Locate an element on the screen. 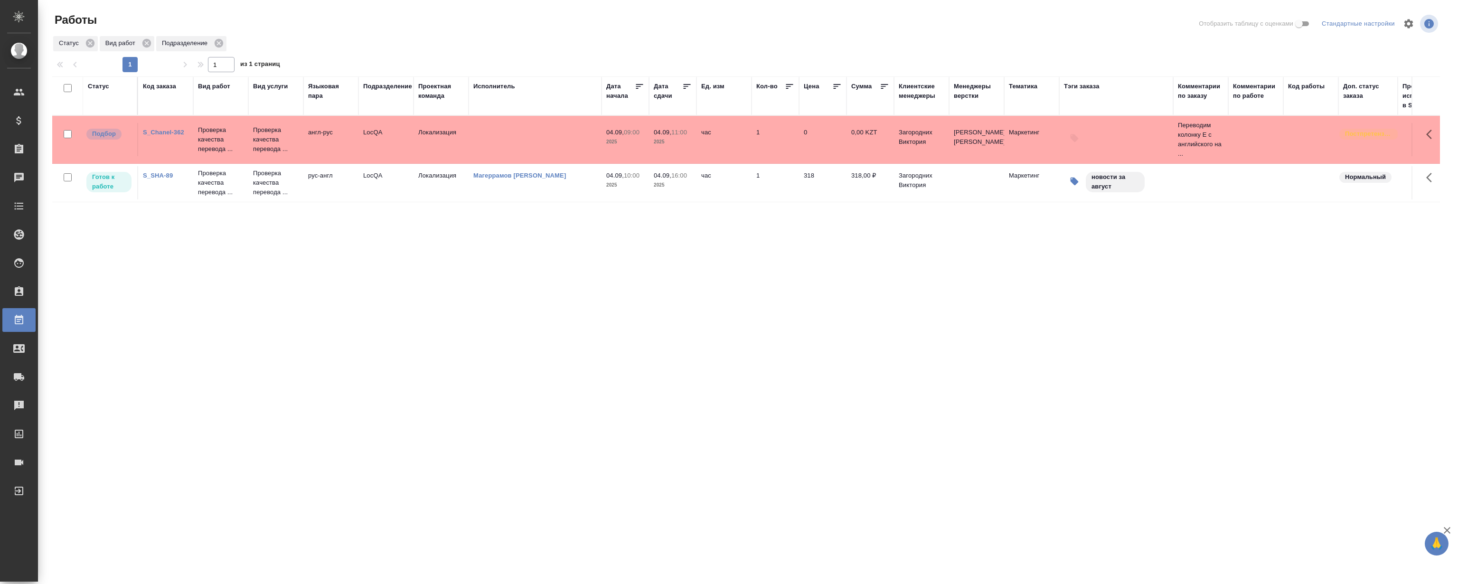  div: Прогресс исполнителя в SC is located at coordinates (1424, 96).